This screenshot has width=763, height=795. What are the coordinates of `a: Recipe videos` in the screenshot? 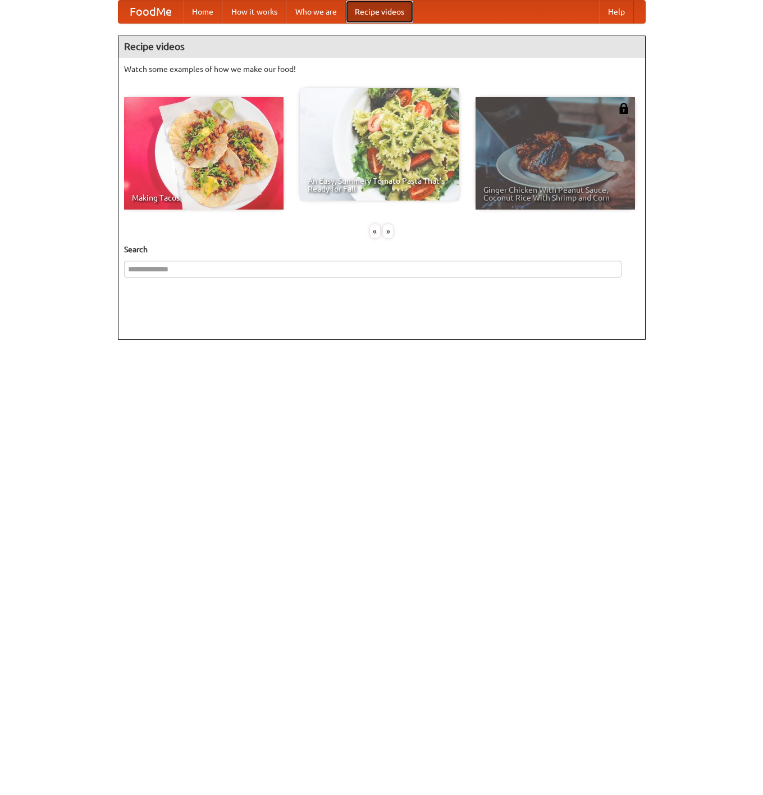 It's located at (380, 12).